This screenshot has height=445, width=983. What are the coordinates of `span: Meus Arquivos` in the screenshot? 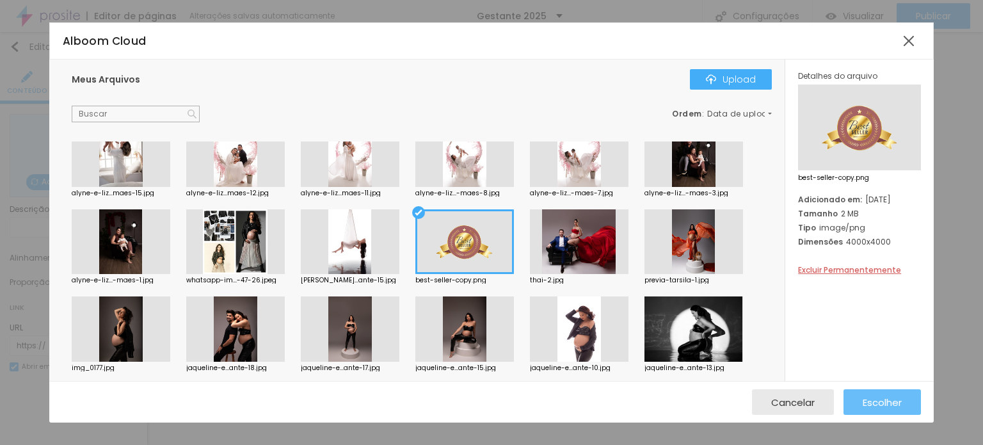 It's located at (106, 79).